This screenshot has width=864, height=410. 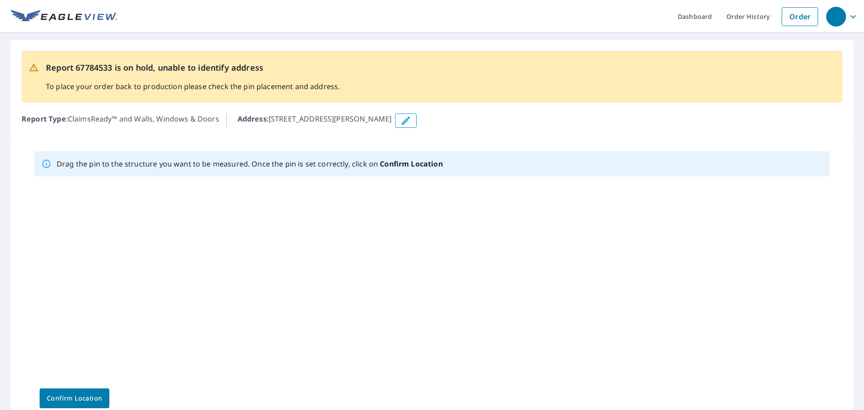 I want to click on a: Order, so click(x=800, y=17).